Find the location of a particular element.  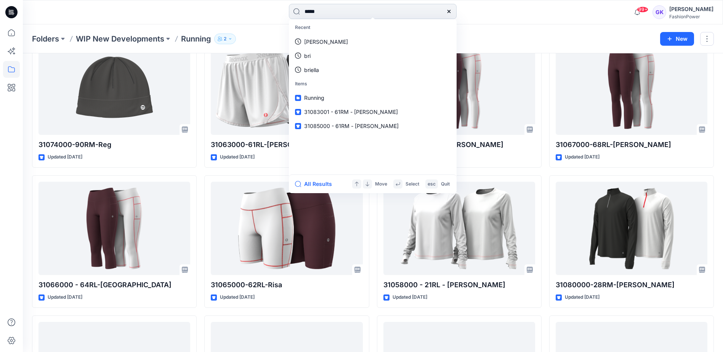

a: All Results is located at coordinates (316, 184).